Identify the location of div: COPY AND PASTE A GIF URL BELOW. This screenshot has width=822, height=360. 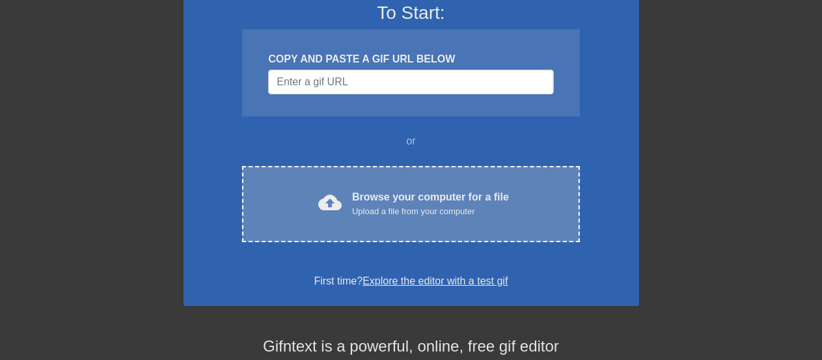
(411, 59).